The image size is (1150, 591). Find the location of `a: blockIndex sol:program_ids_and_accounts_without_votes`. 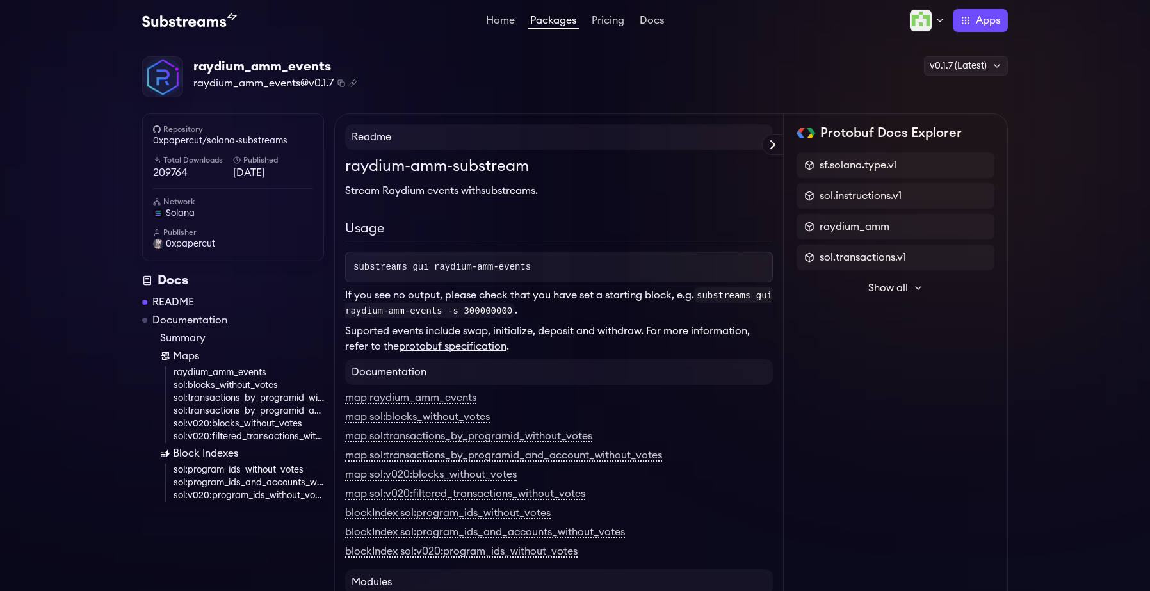

a: blockIndex sol:program_ids_and_accounts_without_votes is located at coordinates (485, 533).